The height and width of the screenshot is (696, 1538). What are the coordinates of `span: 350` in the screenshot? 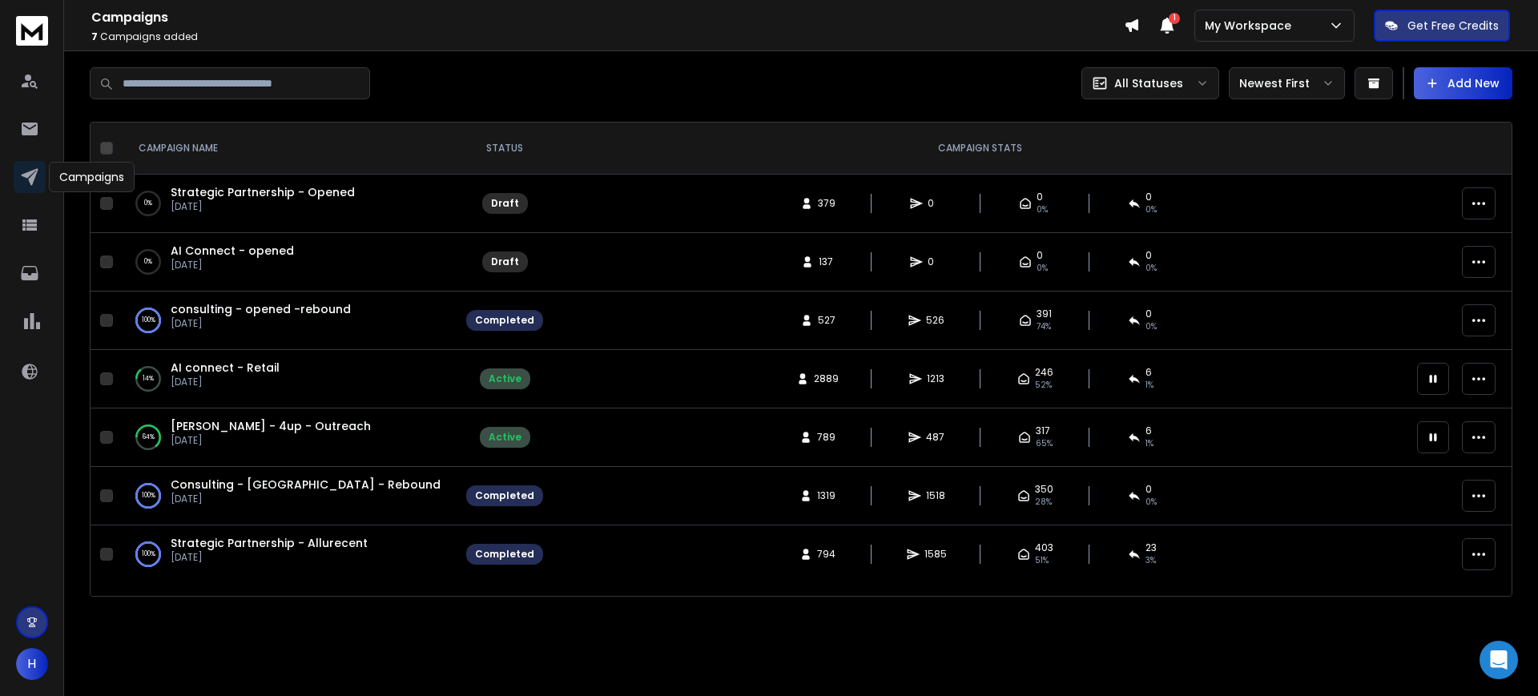 It's located at (1044, 489).